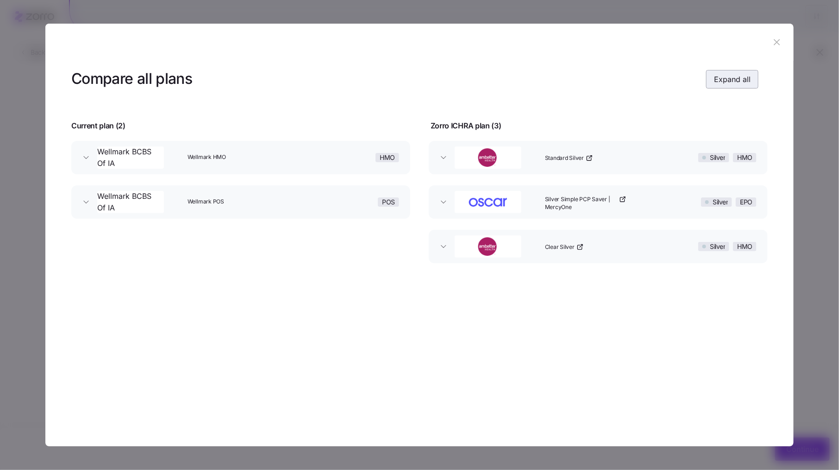  Describe the element at coordinates (243, 157) in the screenshot. I see `span: Wellmark HMO` at that location.